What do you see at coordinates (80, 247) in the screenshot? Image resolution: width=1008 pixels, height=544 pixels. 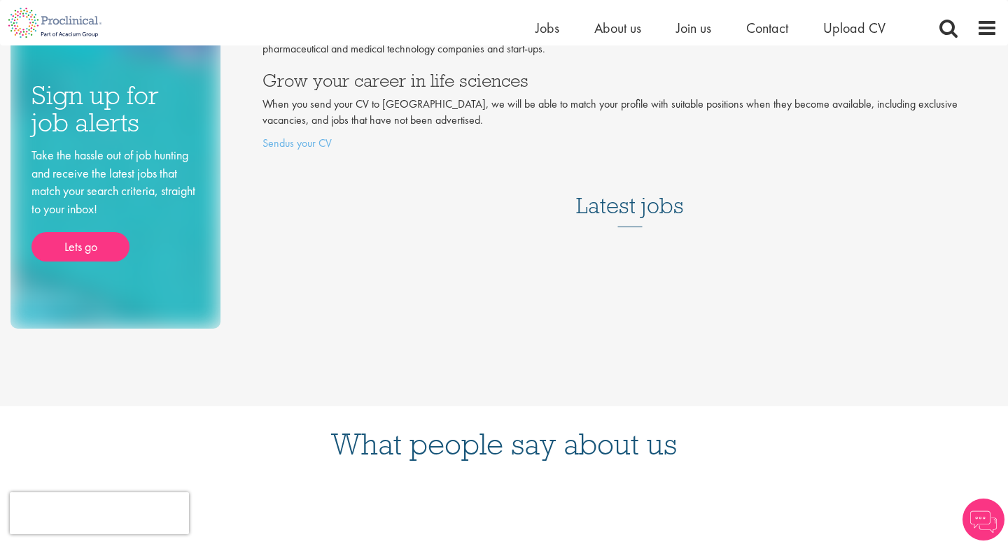 I see `a: Lets go` at bounding box center [80, 247].